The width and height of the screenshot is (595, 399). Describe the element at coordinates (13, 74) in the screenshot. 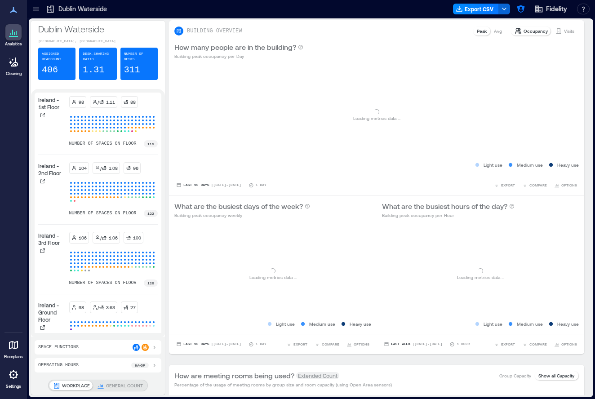

I see `p: Cleaning` at that location.